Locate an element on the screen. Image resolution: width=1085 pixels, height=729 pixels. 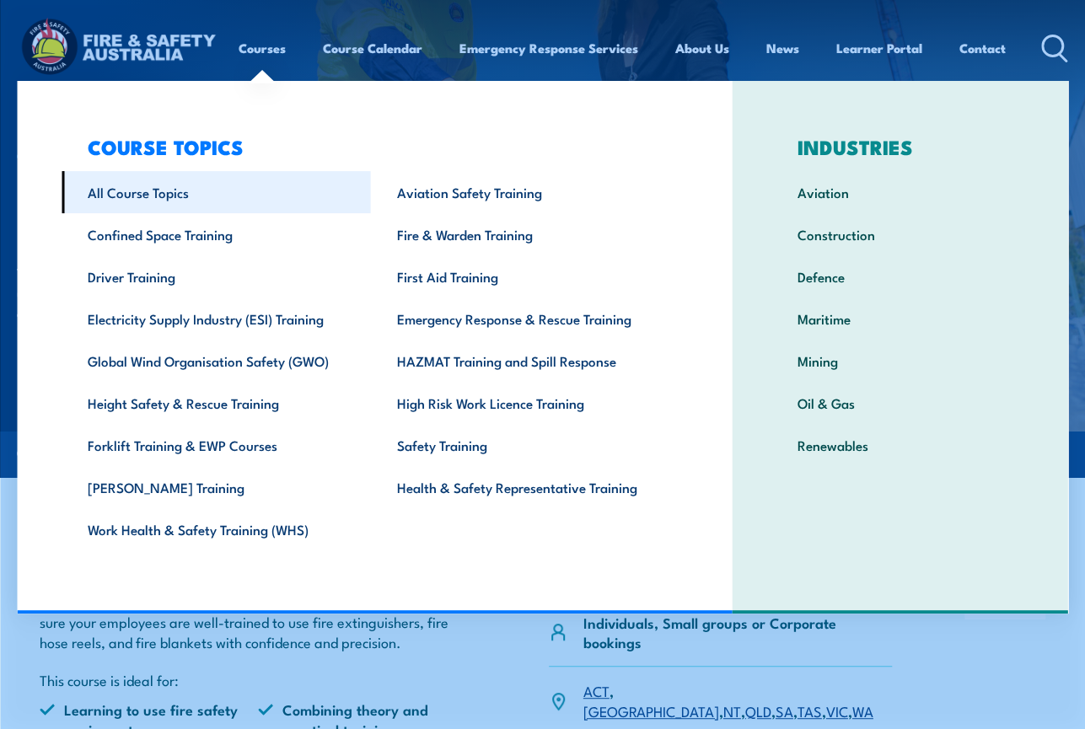
a: Health & Safety Representative Training is located at coordinates (524, 487).